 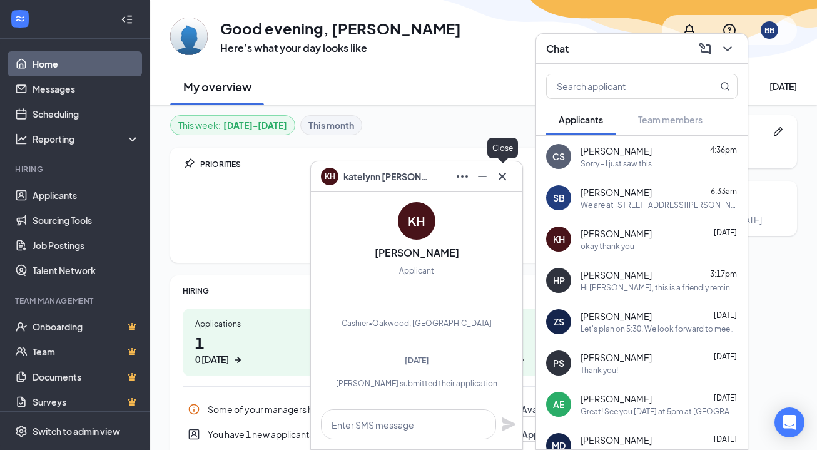 What do you see at coordinates (531, 323) in the screenshot?
I see `div: New hires` at bounding box center [531, 323].